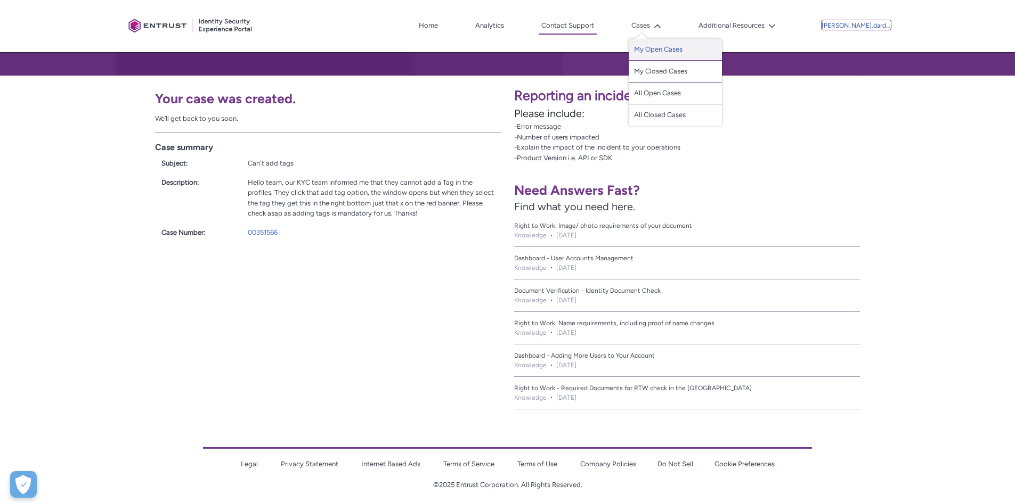 This screenshot has height=503, width=1015. What do you see at coordinates (507, 485) in the screenshot?
I see `p: ©2025 Entrust Corporation. All Rights Reserved.` at bounding box center [507, 485].